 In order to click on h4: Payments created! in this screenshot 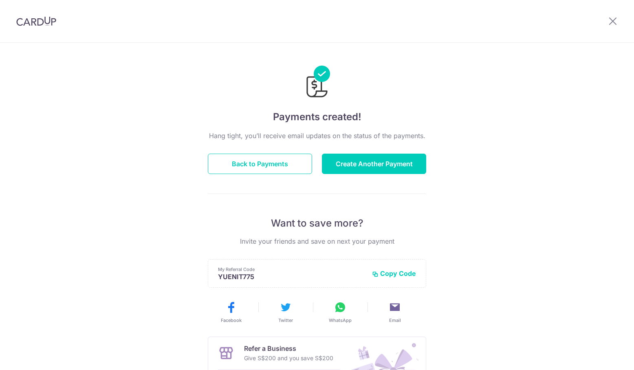, I will do `click(317, 117)`.